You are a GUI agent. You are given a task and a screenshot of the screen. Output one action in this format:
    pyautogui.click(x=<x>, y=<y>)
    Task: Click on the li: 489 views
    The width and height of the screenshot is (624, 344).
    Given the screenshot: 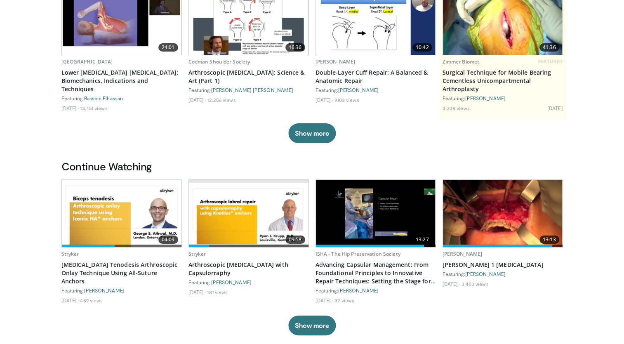 What is the action you would take?
    pyautogui.click(x=91, y=300)
    